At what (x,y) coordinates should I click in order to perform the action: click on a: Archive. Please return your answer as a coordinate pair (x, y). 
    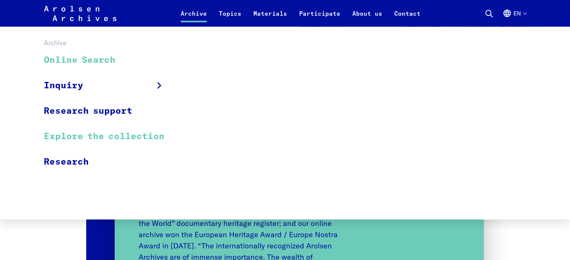
    Looking at the image, I should click on (194, 18).